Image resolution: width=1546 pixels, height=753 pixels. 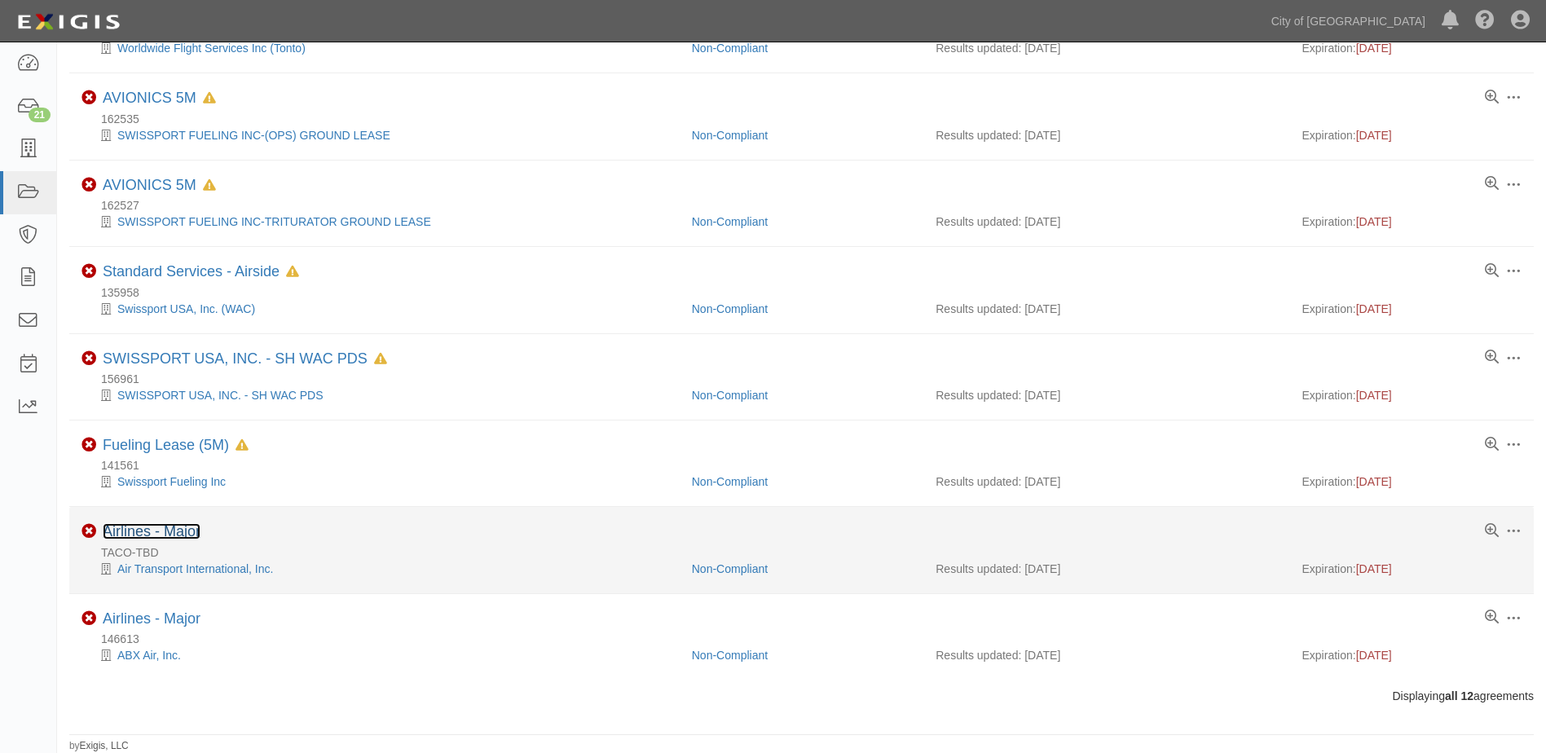 What do you see at coordinates (39, 115) in the screenshot?
I see `div: 21` at bounding box center [39, 115].